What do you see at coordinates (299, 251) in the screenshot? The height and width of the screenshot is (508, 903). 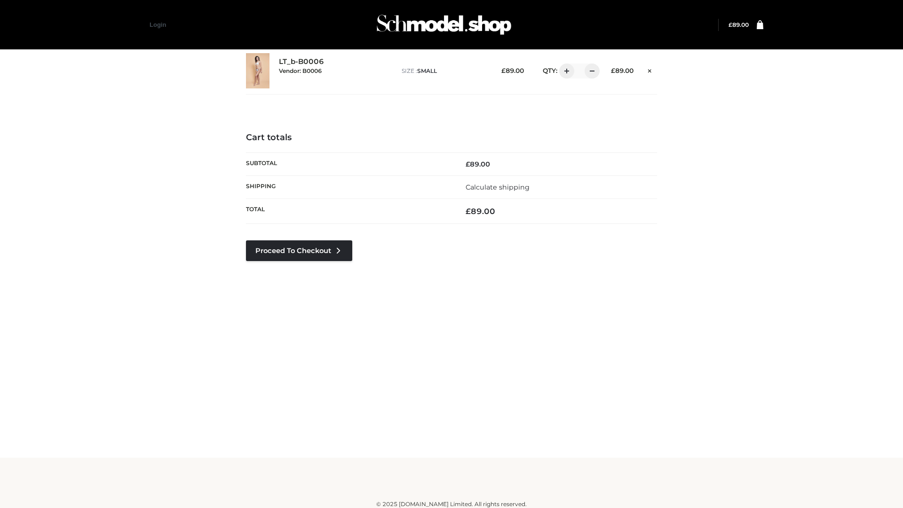 I see `a: Proceed to Checkout` at bounding box center [299, 251].